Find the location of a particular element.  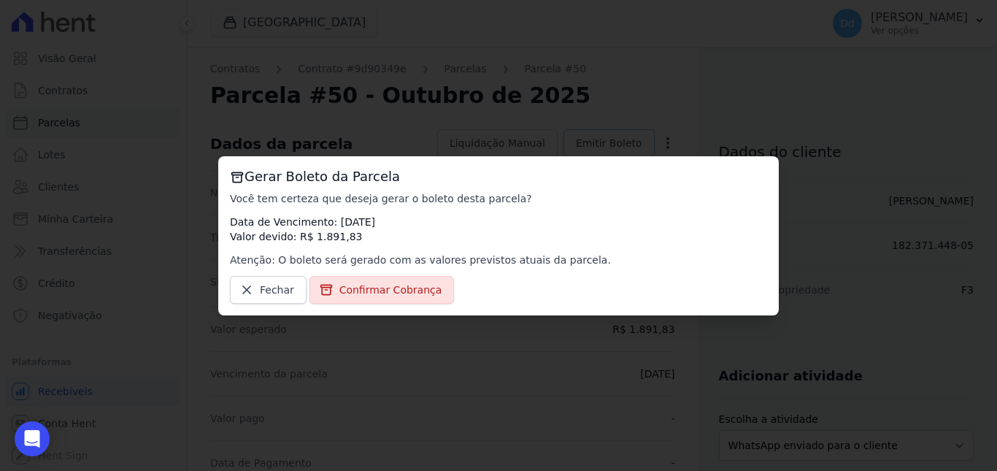

div: Open Intercom Messenger is located at coordinates (32, 438).